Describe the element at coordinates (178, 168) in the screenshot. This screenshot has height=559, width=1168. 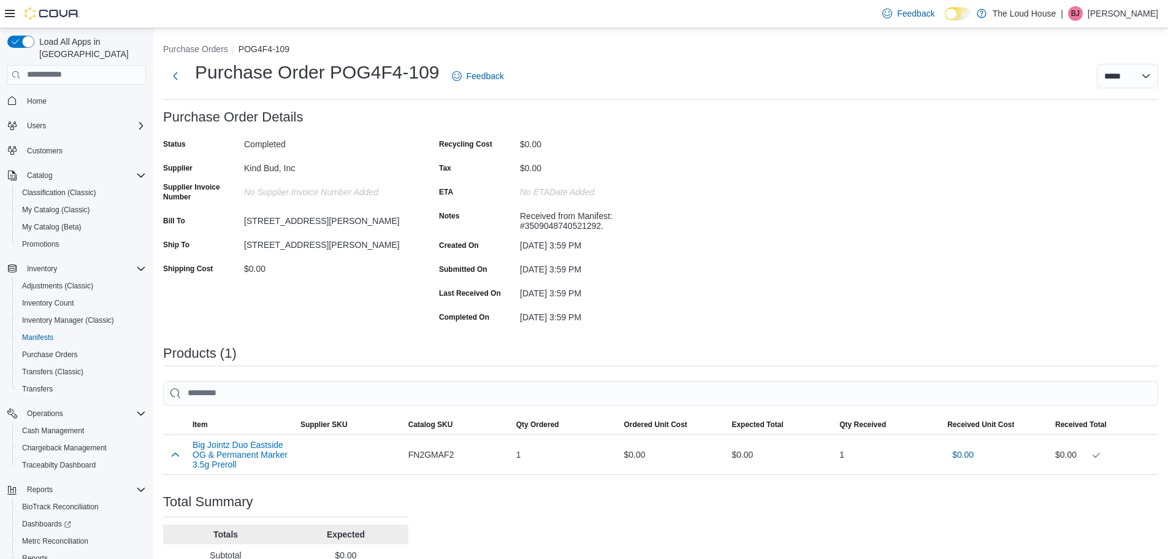
I see `label: Supplier` at that location.